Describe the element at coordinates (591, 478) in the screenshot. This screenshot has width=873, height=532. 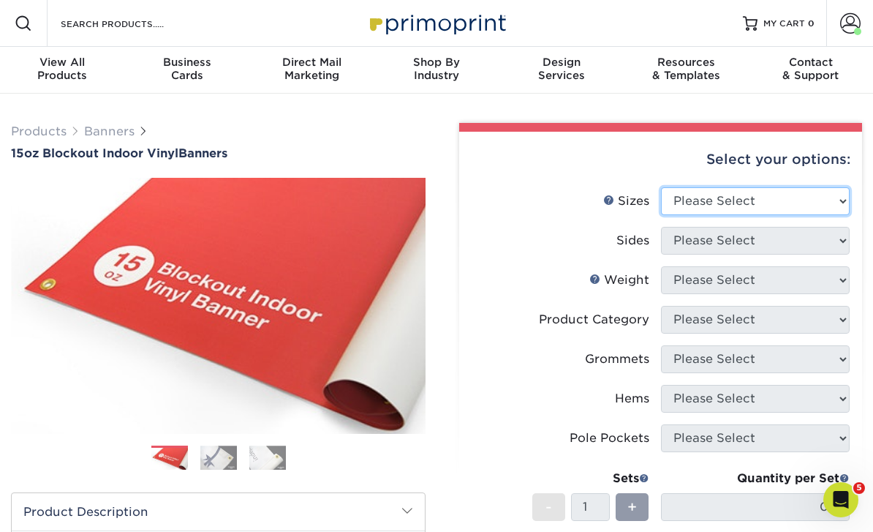
I see `div: Sets` at that location.